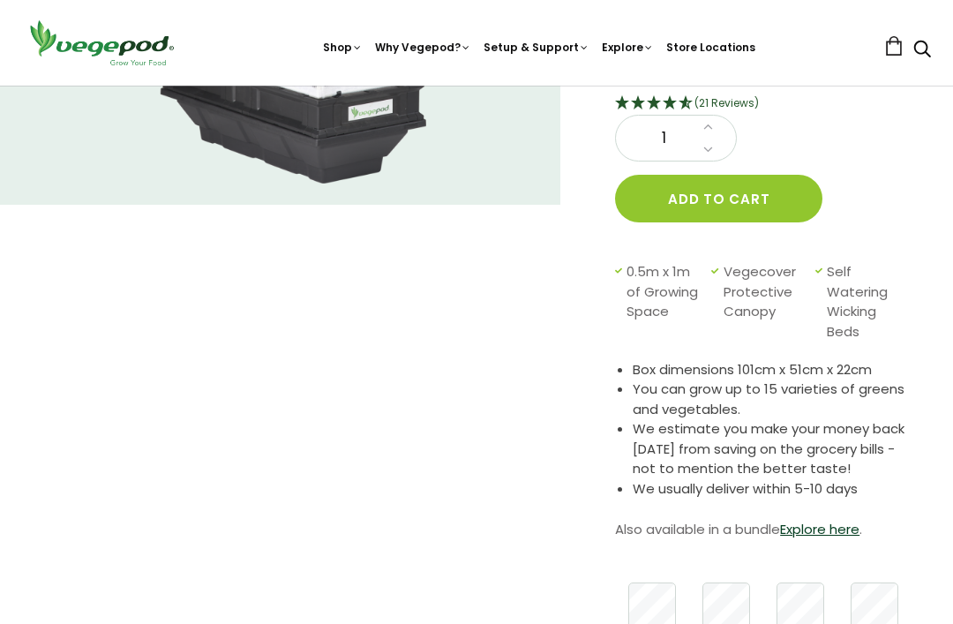  Describe the element at coordinates (820, 528) in the screenshot. I see `a: Explore here` at that location.